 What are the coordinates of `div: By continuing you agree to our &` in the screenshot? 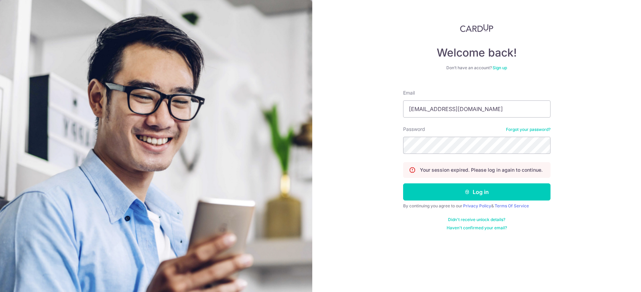 It's located at (477, 206).